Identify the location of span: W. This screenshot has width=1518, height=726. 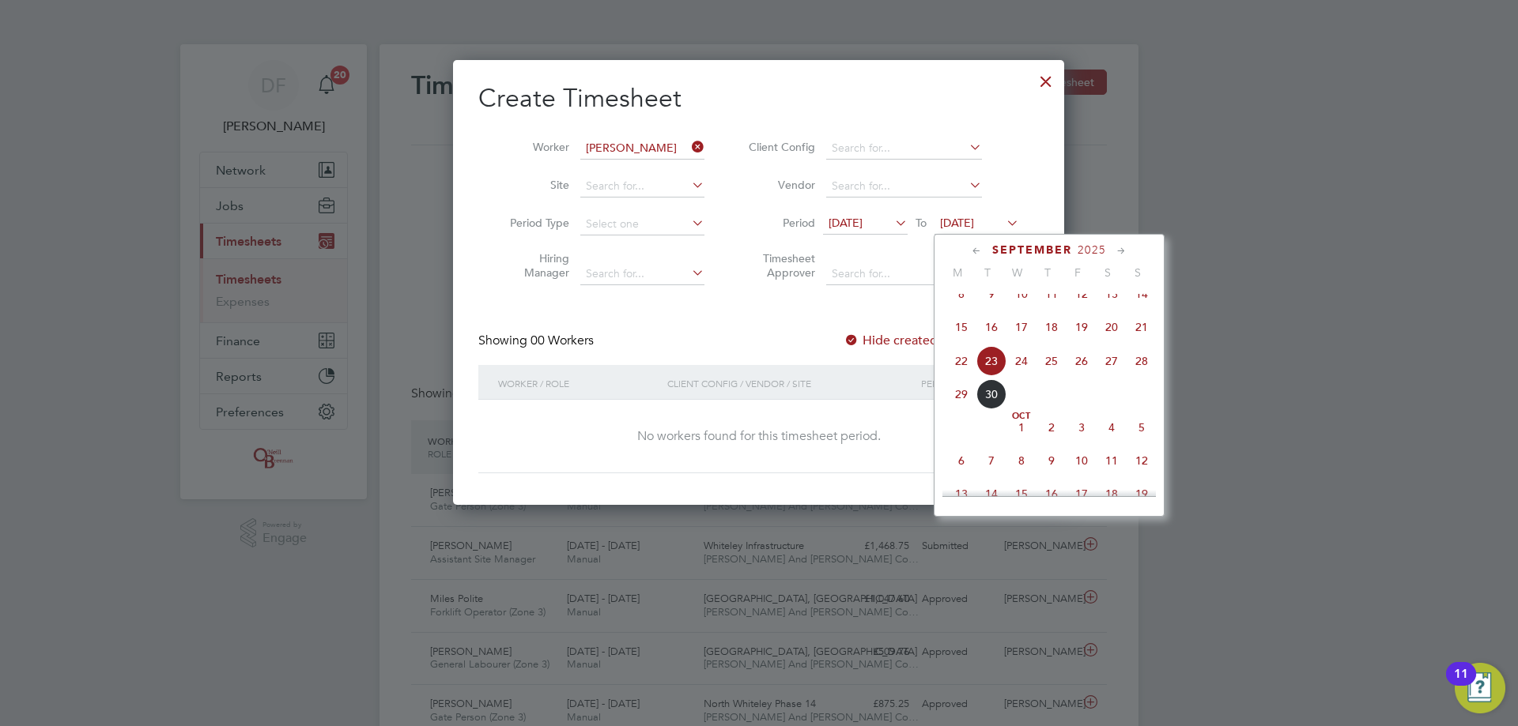
(1017, 273).